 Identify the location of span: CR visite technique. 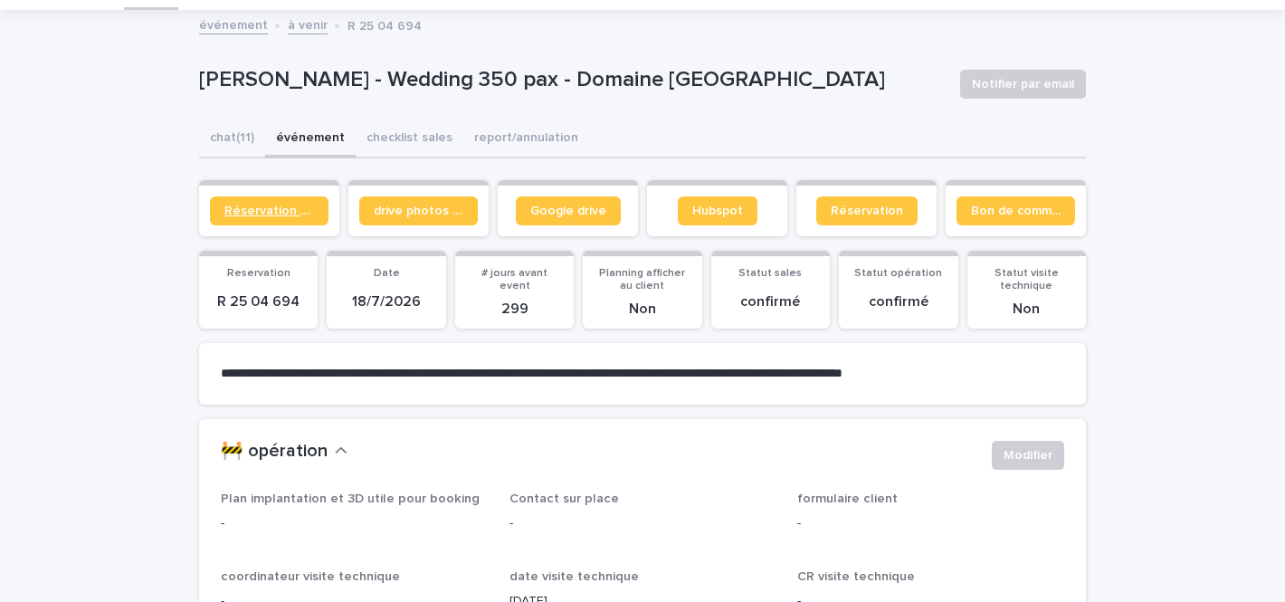
(856, 576).